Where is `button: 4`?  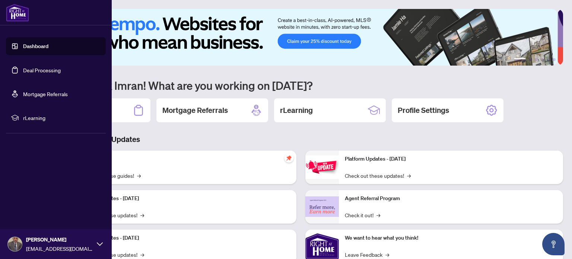 button: 4 is located at coordinates (542, 60).